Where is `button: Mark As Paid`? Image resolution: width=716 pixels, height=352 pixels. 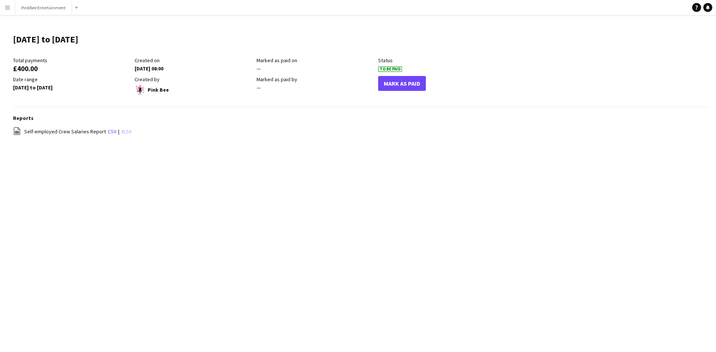 button: Mark As Paid is located at coordinates (402, 83).